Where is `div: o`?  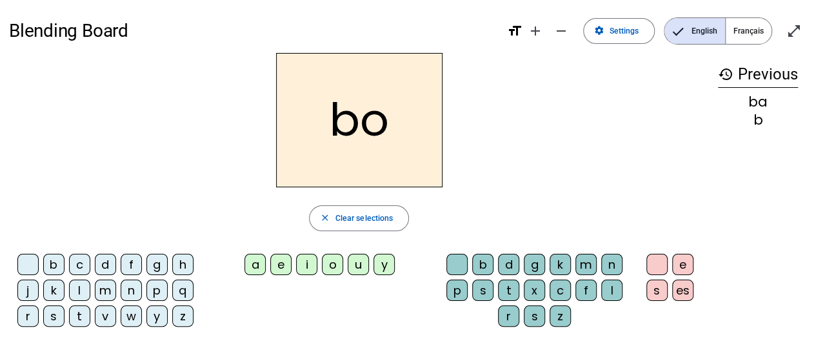 div: o is located at coordinates (332, 264).